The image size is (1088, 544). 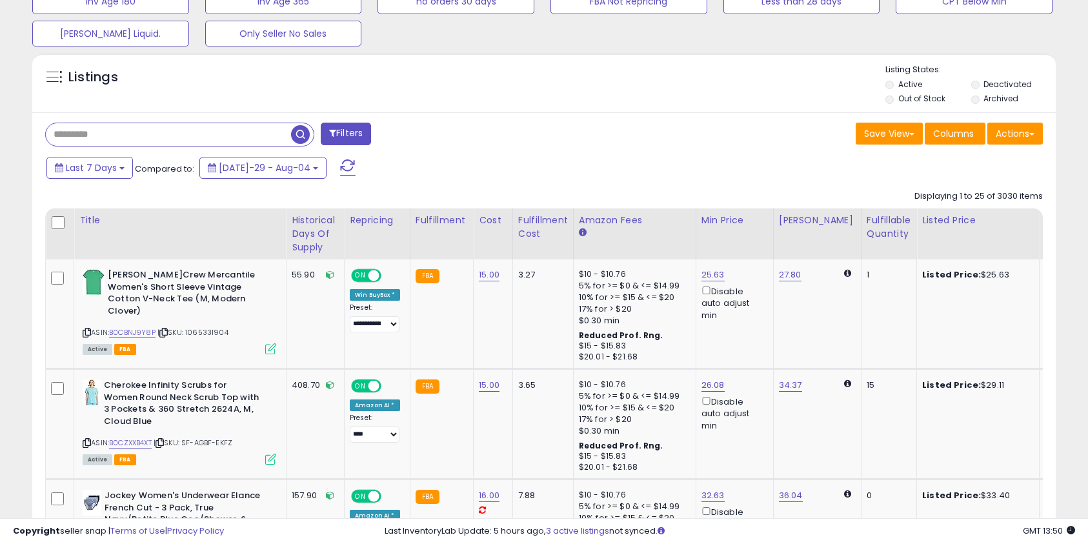 What do you see at coordinates (583, 233) in the screenshot?
I see `small: Amazon Fees.` at bounding box center [583, 233].